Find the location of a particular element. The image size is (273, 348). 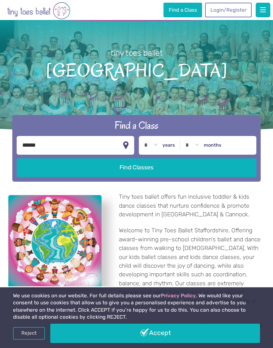

img: tiny toes ballet is located at coordinates (39, 11).